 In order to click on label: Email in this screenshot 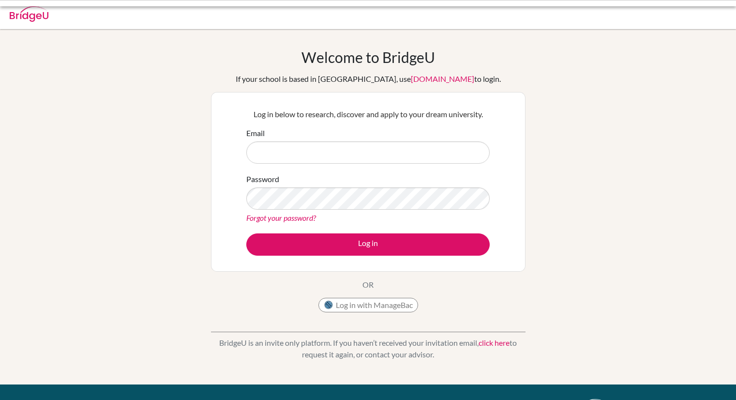, I will do `click(256, 133)`.